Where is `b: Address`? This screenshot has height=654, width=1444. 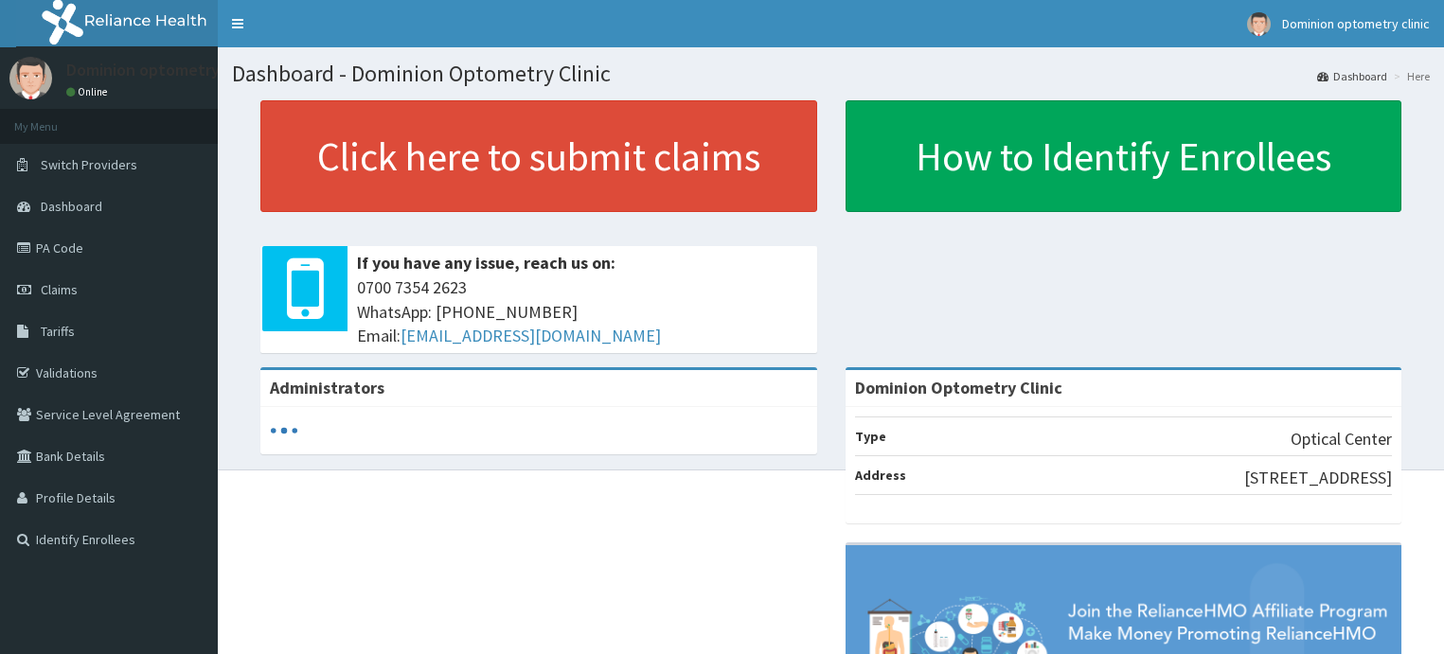 b: Address is located at coordinates (881, 475).